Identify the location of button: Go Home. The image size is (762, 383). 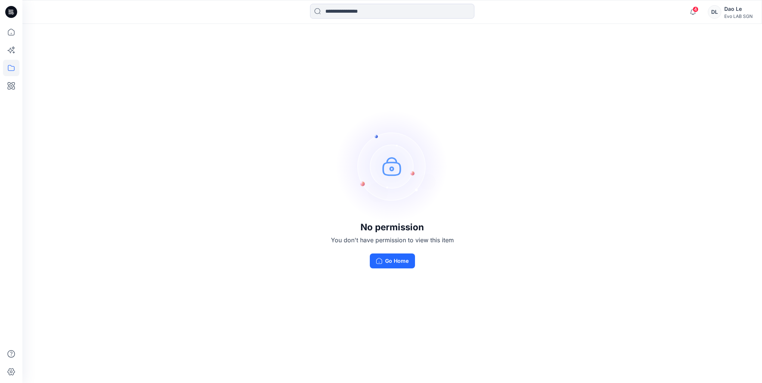
(392, 261).